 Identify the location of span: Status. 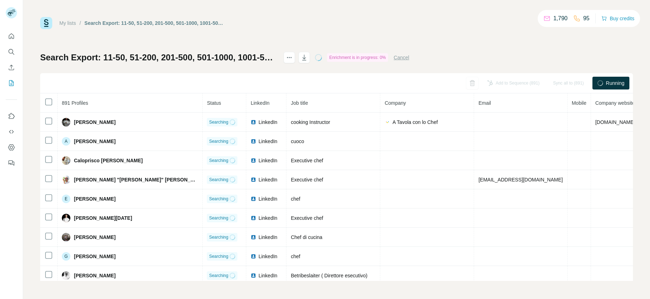
(214, 103).